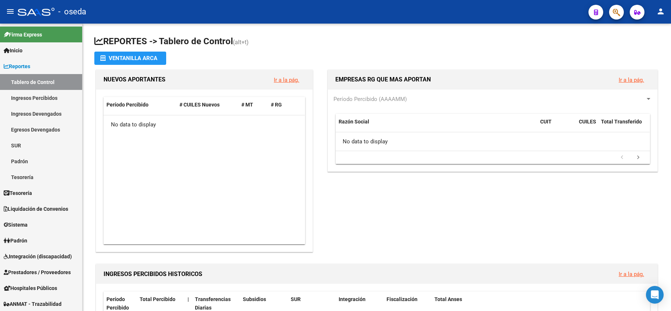 The height and width of the screenshot is (311, 671). What do you see at coordinates (30, 288) in the screenshot?
I see `span: Hospitales Públicos` at bounding box center [30, 288].